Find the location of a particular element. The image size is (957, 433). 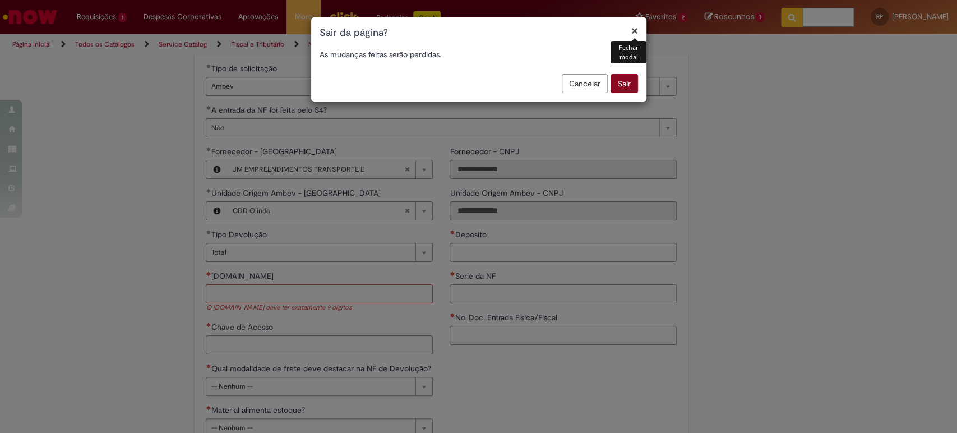

button: Fechar modal is located at coordinates (635, 30).